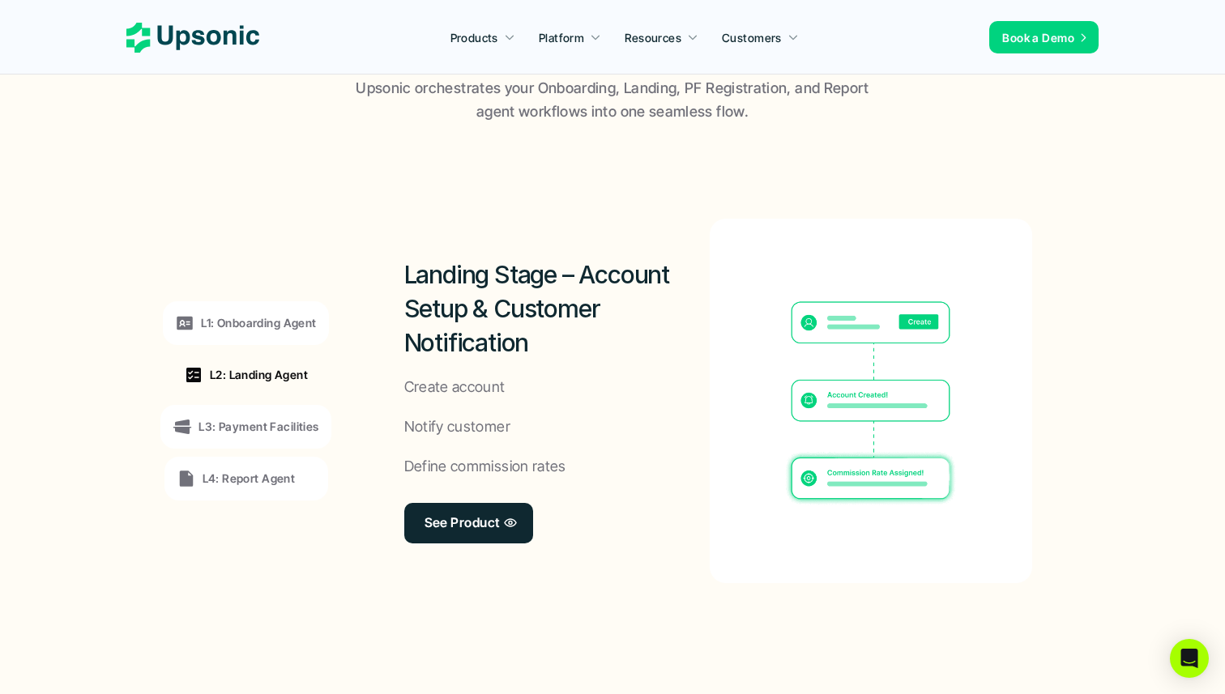 The width and height of the screenshot is (1225, 694). I want to click on a: Products, so click(483, 37).